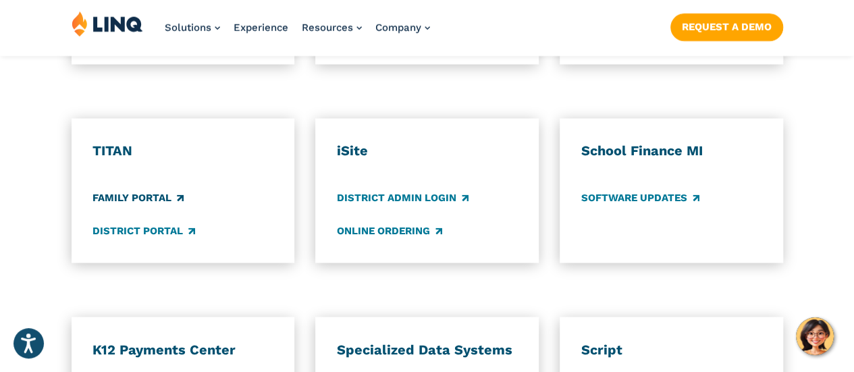 Image resolution: width=854 pixels, height=372 pixels. I want to click on a: Software Updates, so click(640, 198).